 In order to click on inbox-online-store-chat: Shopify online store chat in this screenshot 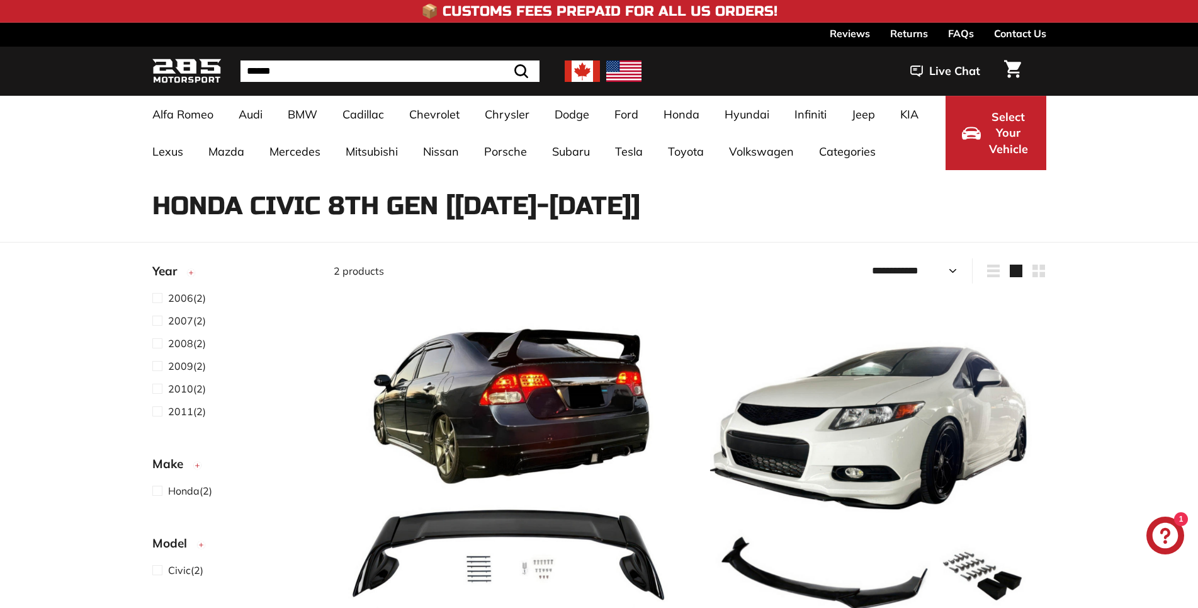, I will do `click(1166, 537)`.